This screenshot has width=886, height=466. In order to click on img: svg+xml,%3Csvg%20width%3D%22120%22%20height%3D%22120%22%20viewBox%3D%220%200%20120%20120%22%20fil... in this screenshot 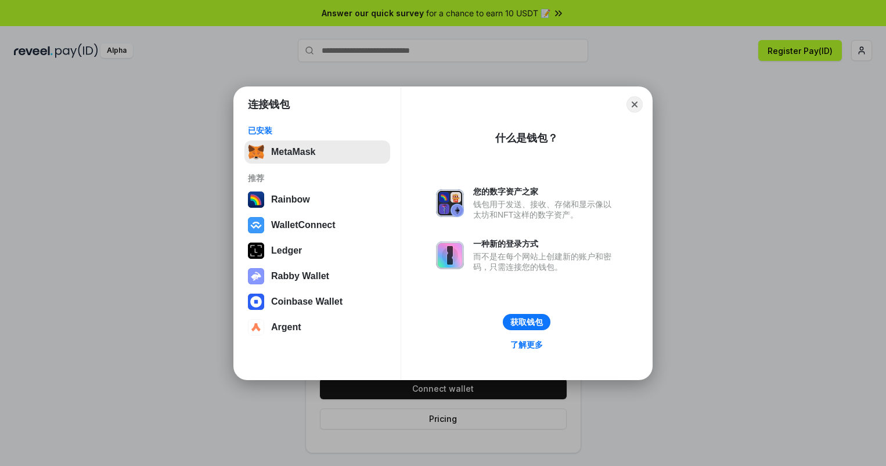, I will do `click(256, 200)`.